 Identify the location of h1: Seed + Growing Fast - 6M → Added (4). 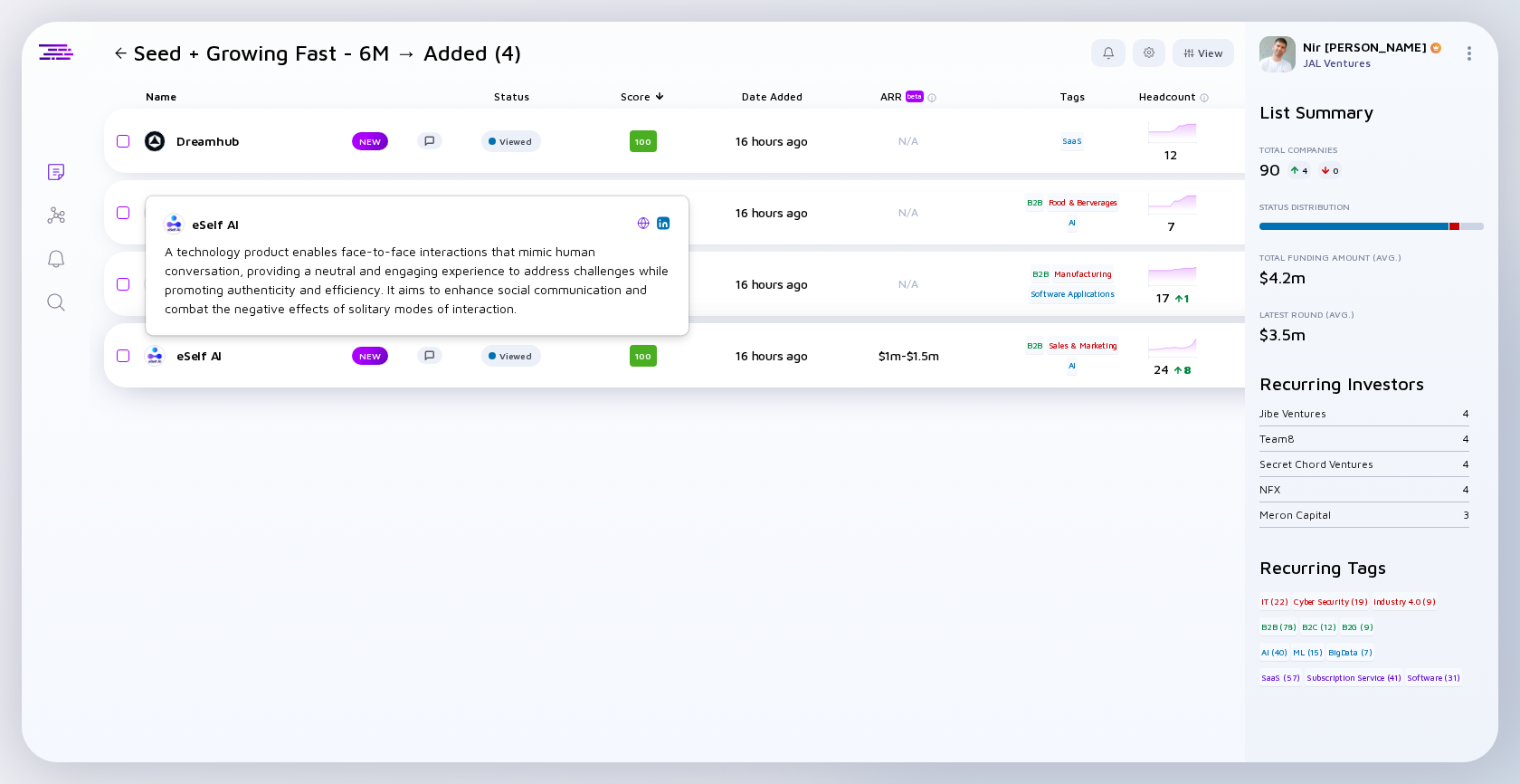
(328, 52).